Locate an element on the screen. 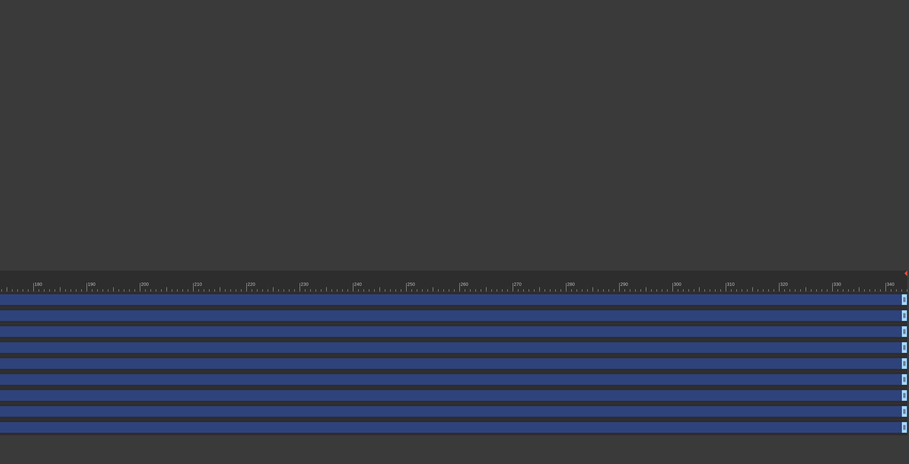 The image size is (909, 464). div: 250 is located at coordinates (412, 284).